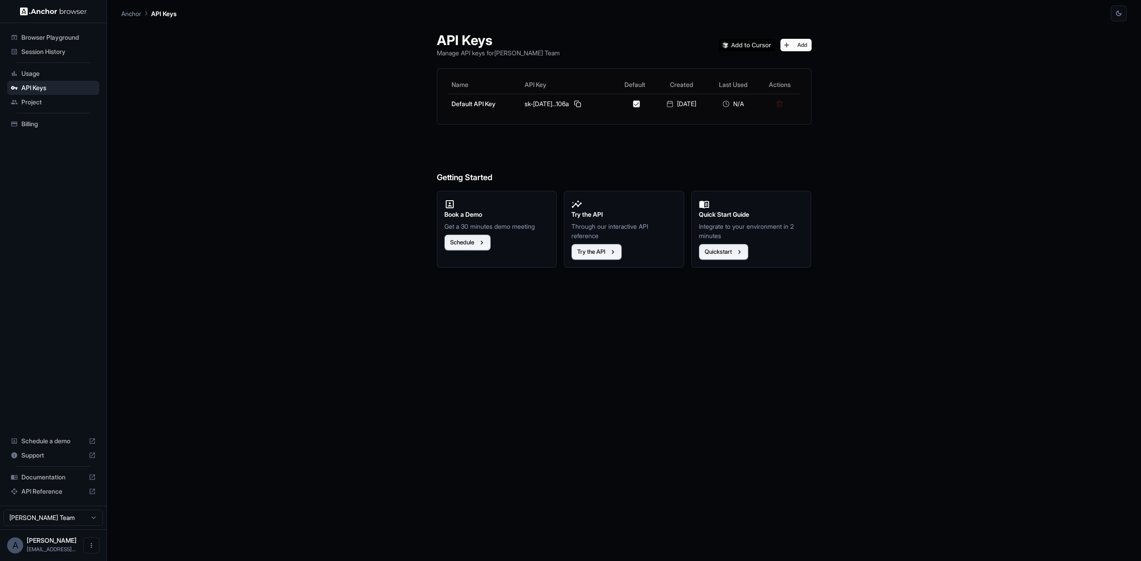 The image size is (1141, 561). I want to click on div: N/A, so click(733, 104).